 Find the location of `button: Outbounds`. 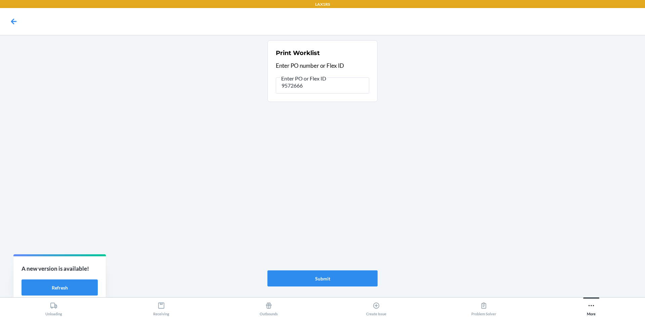

button: Outbounds is located at coordinates (269, 307).